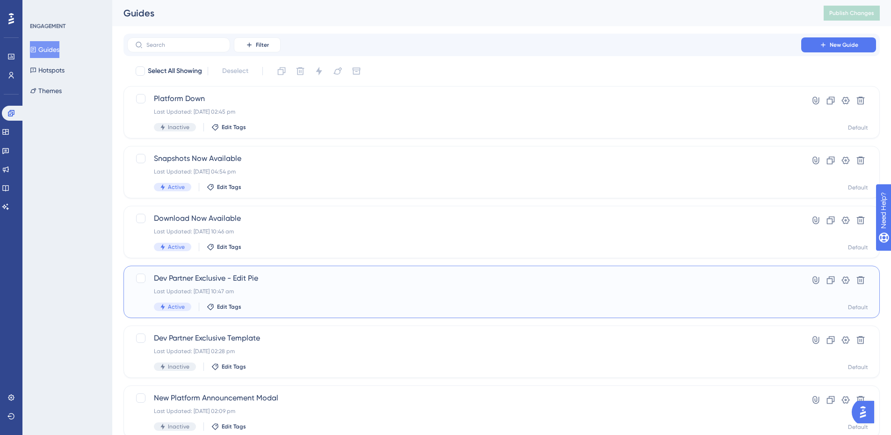  What do you see at coordinates (852, 13) in the screenshot?
I see `span: Publish Changes` at bounding box center [852, 13].